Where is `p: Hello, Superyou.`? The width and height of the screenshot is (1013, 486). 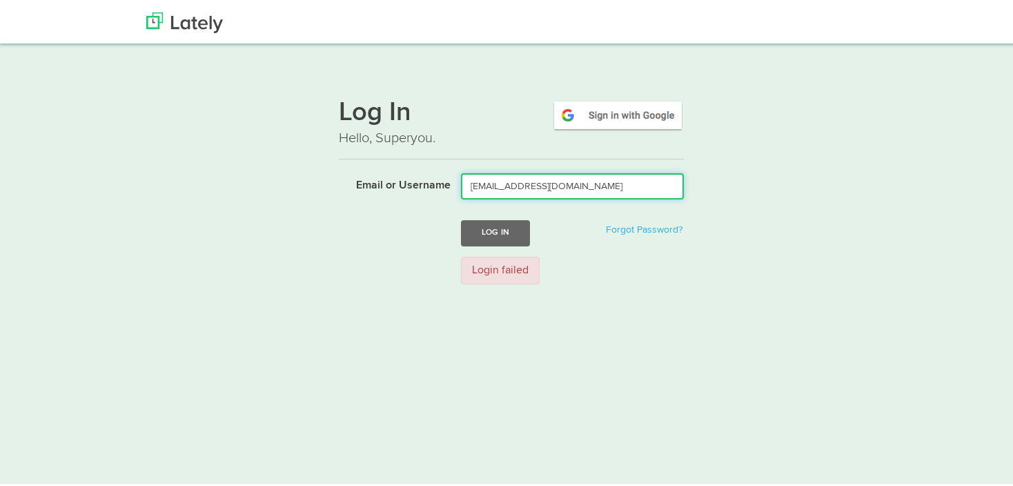
p: Hello, Superyou. is located at coordinates (511, 136).